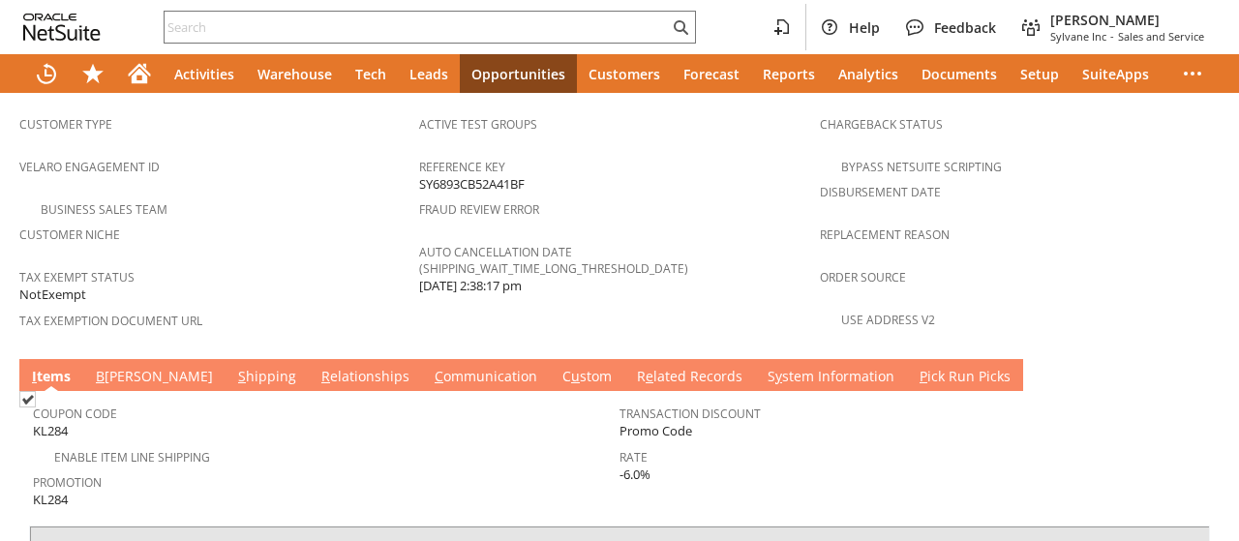 The image size is (1239, 541). I want to click on span: R, so click(325, 376).